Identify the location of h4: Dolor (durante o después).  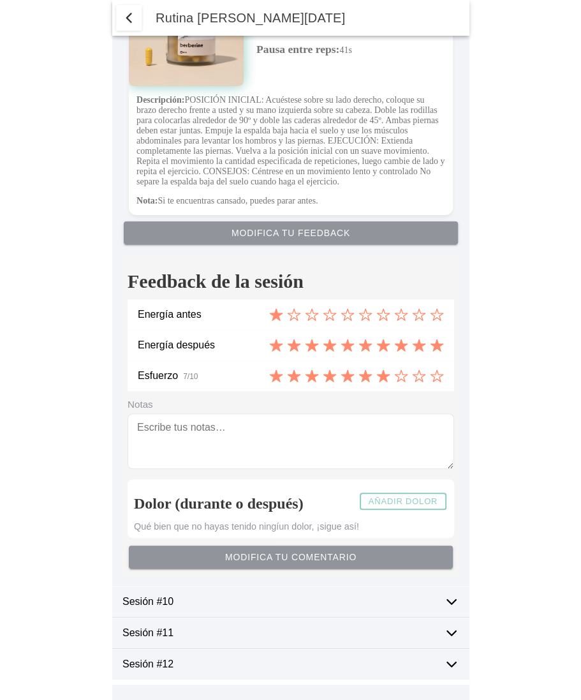
(219, 504).